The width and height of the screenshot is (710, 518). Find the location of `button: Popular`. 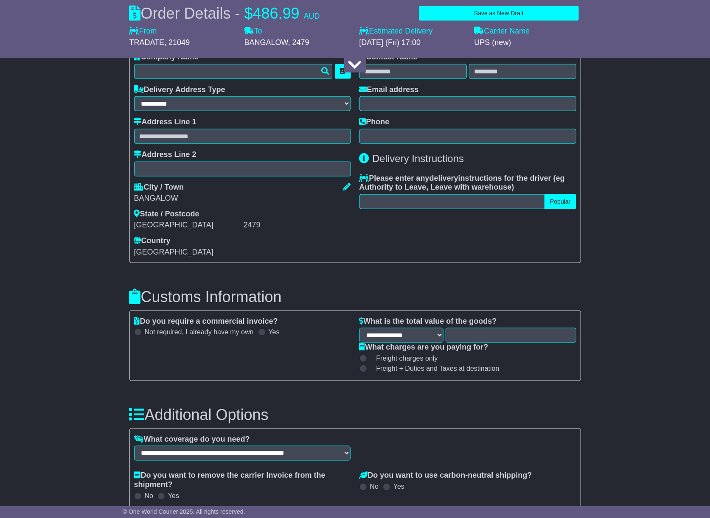

button: Popular is located at coordinates (560, 202).